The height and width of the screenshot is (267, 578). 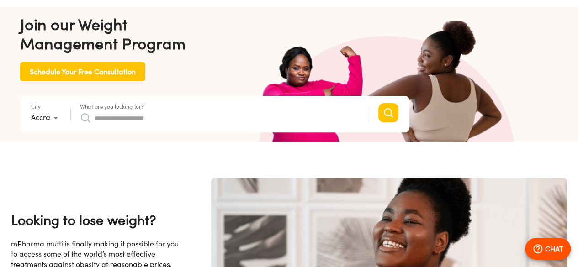 I want to click on a: Schedule Your Free Consultation, so click(x=83, y=70).